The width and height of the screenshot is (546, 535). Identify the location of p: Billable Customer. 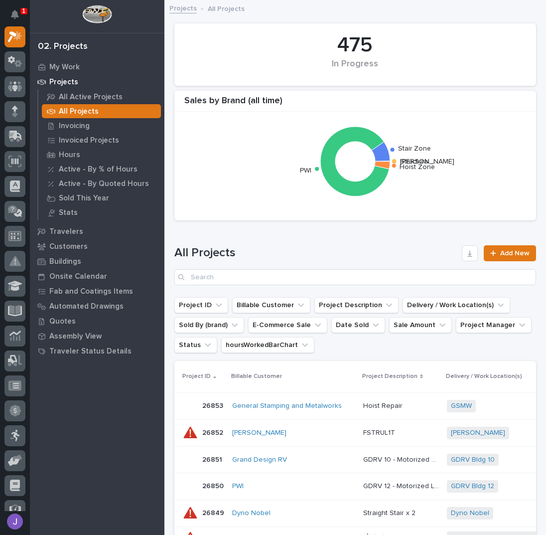
(257, 376).